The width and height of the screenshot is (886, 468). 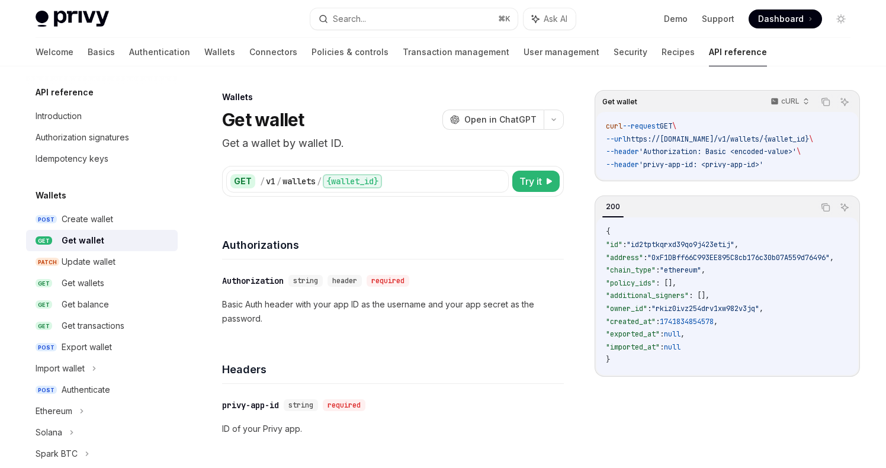 I want to click on a: User management, so click(x=561, y=52).